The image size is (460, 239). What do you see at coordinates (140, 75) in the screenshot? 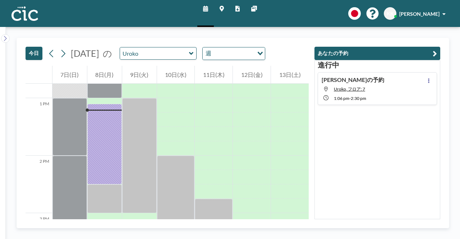
I see `div: 9日(火)` at bounding box center [140, 75].